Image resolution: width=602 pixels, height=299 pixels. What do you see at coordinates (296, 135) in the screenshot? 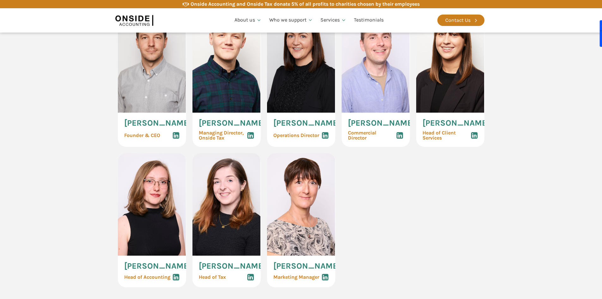
I see `span: Operations Director` at bounding box center [296, 135].